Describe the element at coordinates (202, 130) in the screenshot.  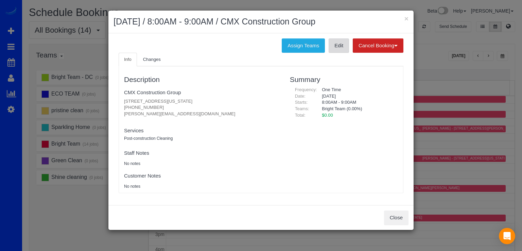
I see `h4: Services` at that location.